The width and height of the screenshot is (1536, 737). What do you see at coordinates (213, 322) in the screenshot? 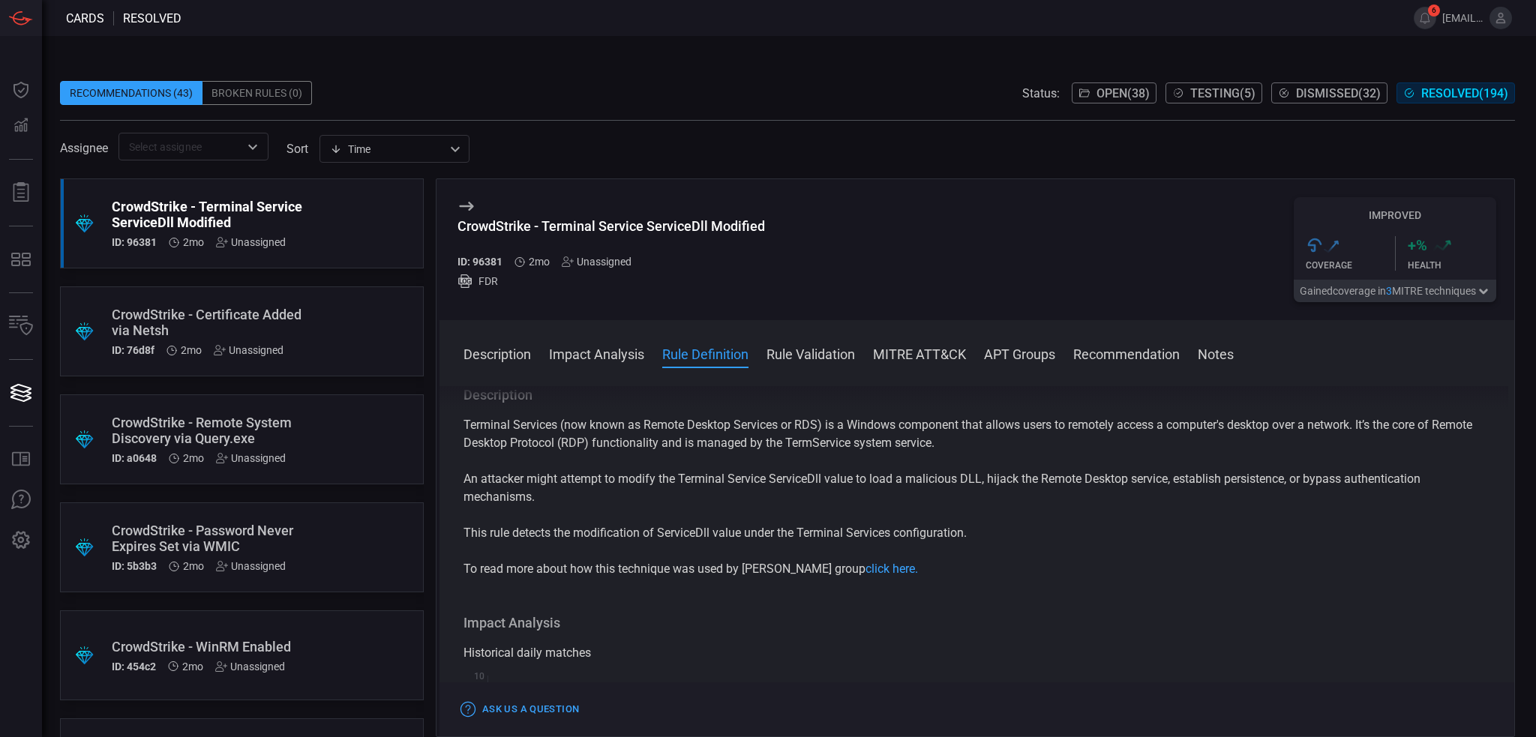
I see `div: CrowdStrike - Certificate Added via Netsh` at bounding box center [213, 322].